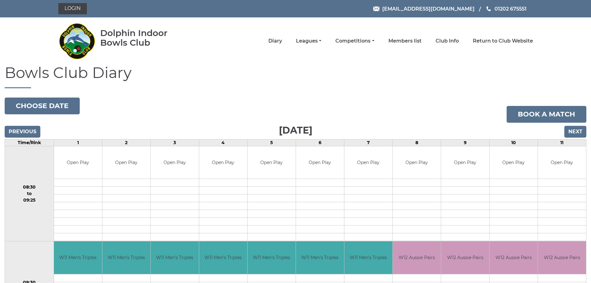 The height and width of the screenshot is (283, 591). Describe the element at coordinates (405, 41) in the screenshot. I see `a: Members list` at that location.